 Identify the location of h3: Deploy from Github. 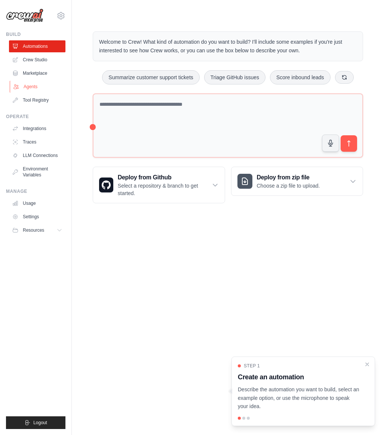
(164, 178).